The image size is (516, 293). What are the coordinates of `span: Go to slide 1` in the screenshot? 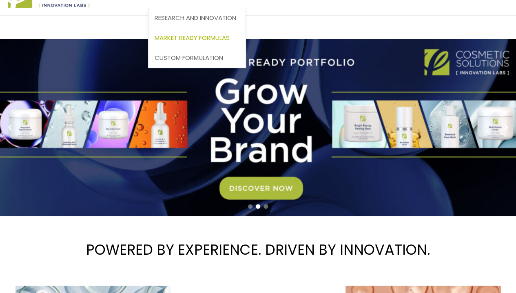 It's located at (250, 206).